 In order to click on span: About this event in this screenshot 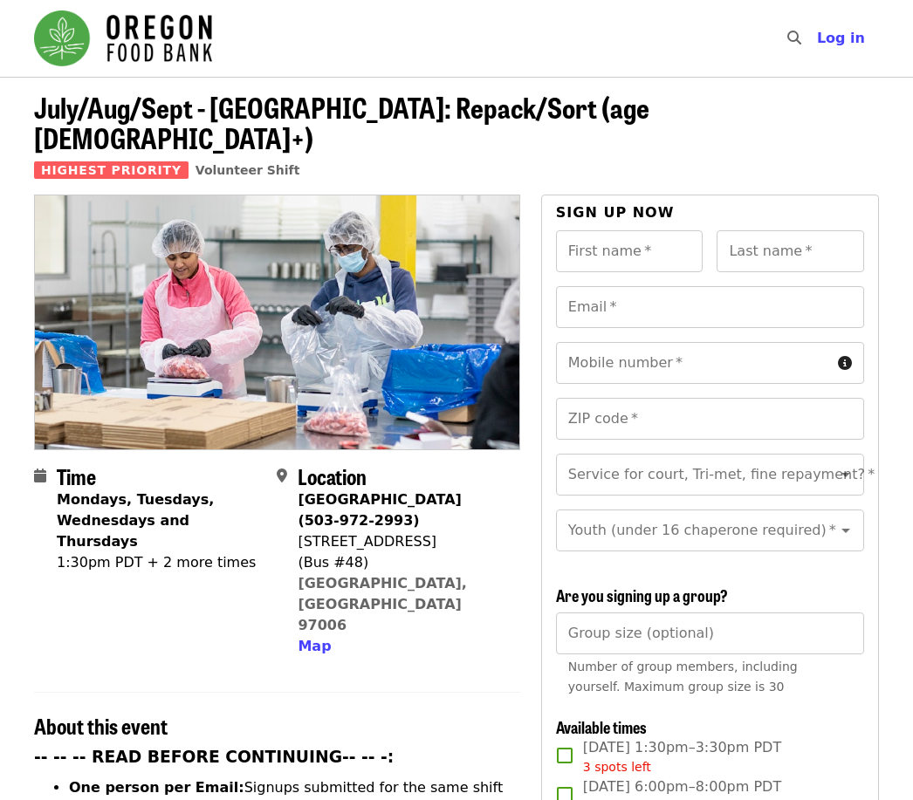, I will do `click(100, 725)`.